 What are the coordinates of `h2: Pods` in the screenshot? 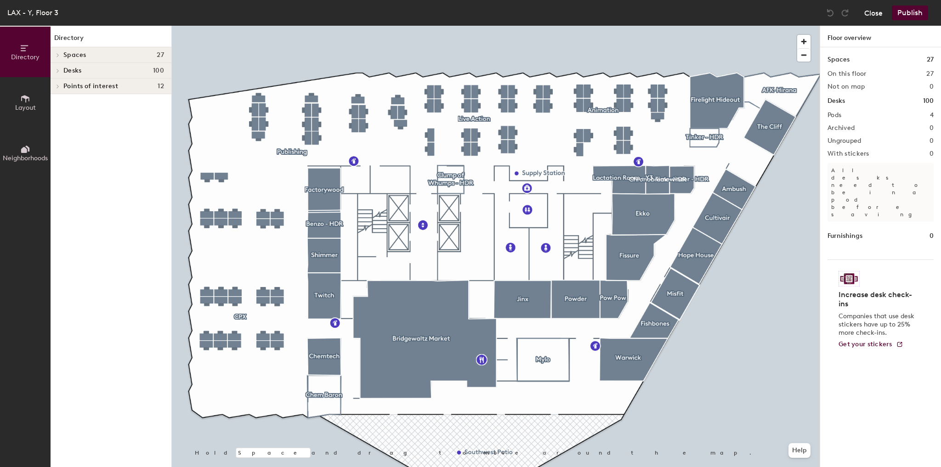 It's located at (834, 115).